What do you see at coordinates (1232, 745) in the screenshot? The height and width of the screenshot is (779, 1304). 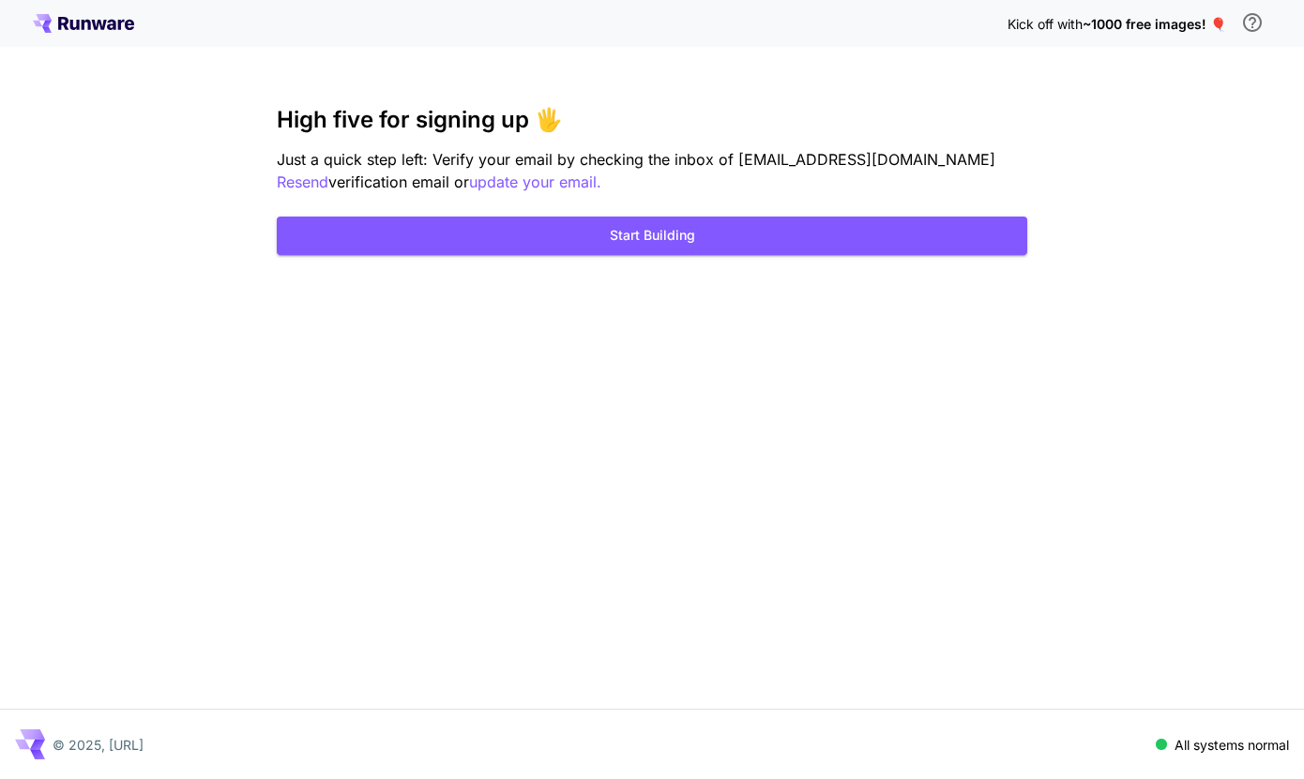 I see `p: All systems normal` at bounding box center [1232, 745].